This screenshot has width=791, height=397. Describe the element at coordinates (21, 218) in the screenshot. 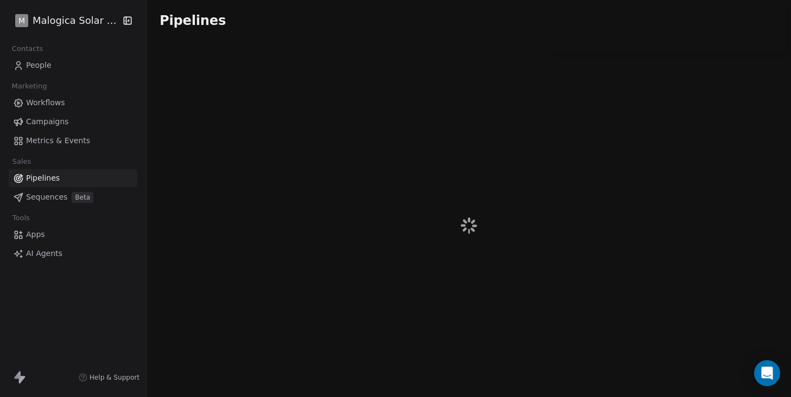

I see `span: Tools` at that location.